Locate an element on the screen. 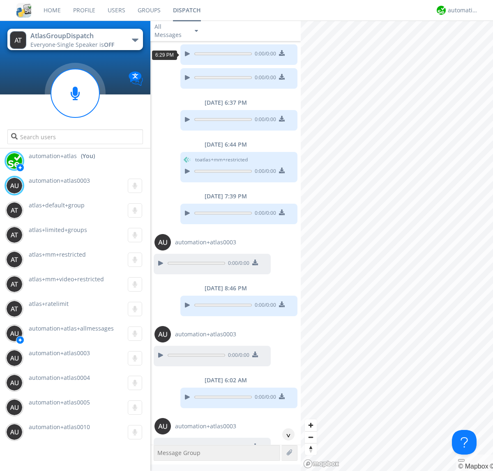  input: Search users is located at coordinates (75, 137).